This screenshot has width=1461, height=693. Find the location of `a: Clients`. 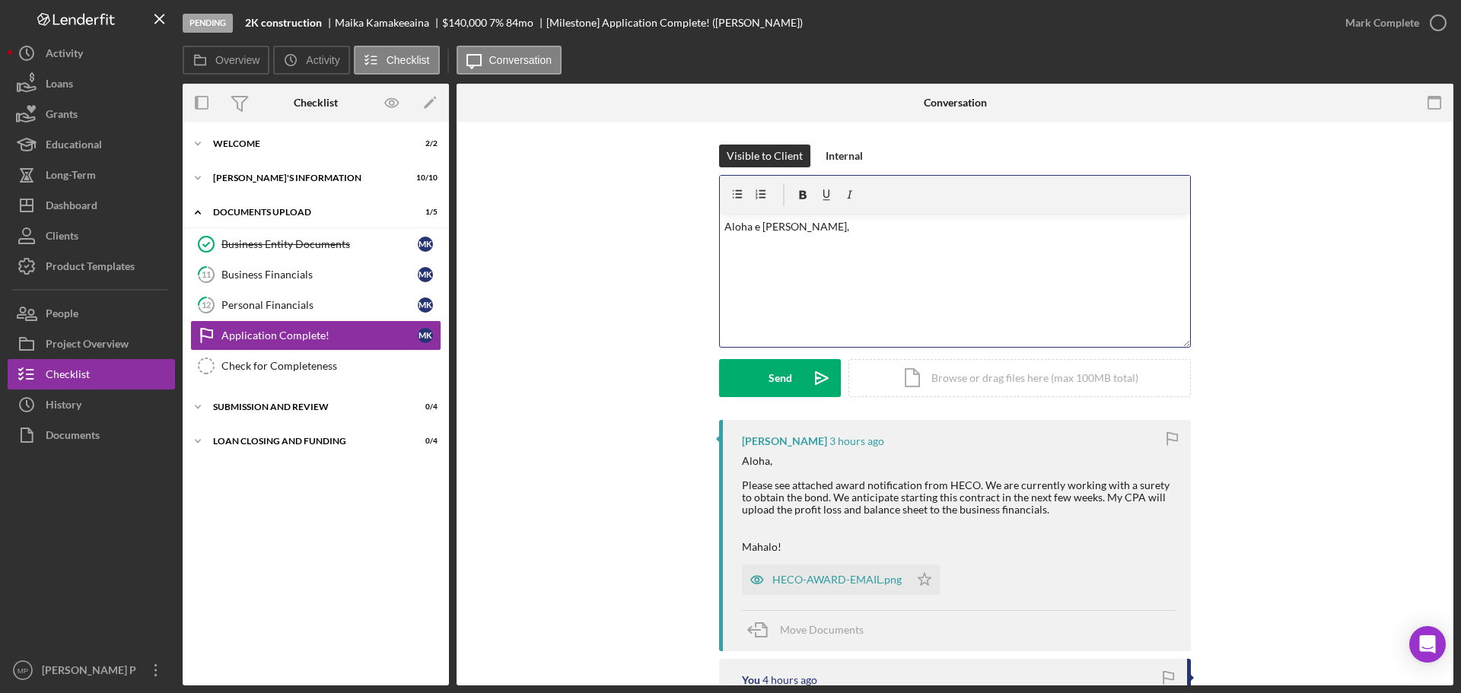

a: Clients is located at coordinates (91, 236).